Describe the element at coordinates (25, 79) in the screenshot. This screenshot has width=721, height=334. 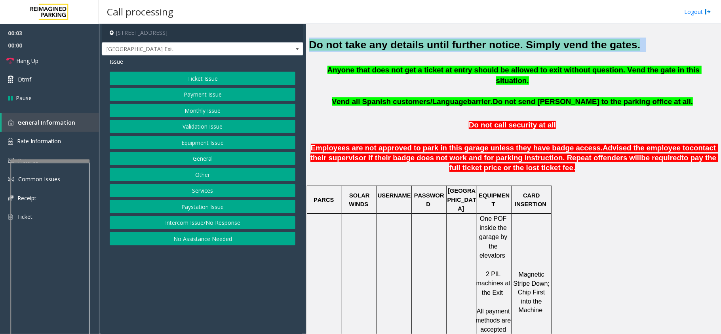
I see `span: Dtmf` at that location.